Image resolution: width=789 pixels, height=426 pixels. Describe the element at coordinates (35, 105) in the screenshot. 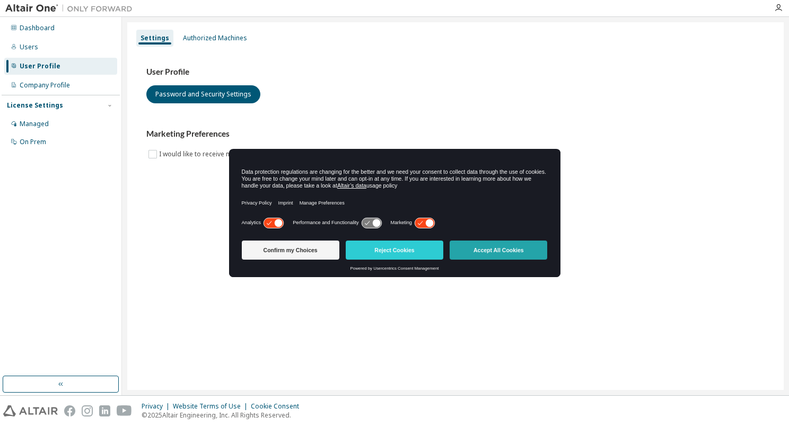

I see `div: License Settings` at that location.